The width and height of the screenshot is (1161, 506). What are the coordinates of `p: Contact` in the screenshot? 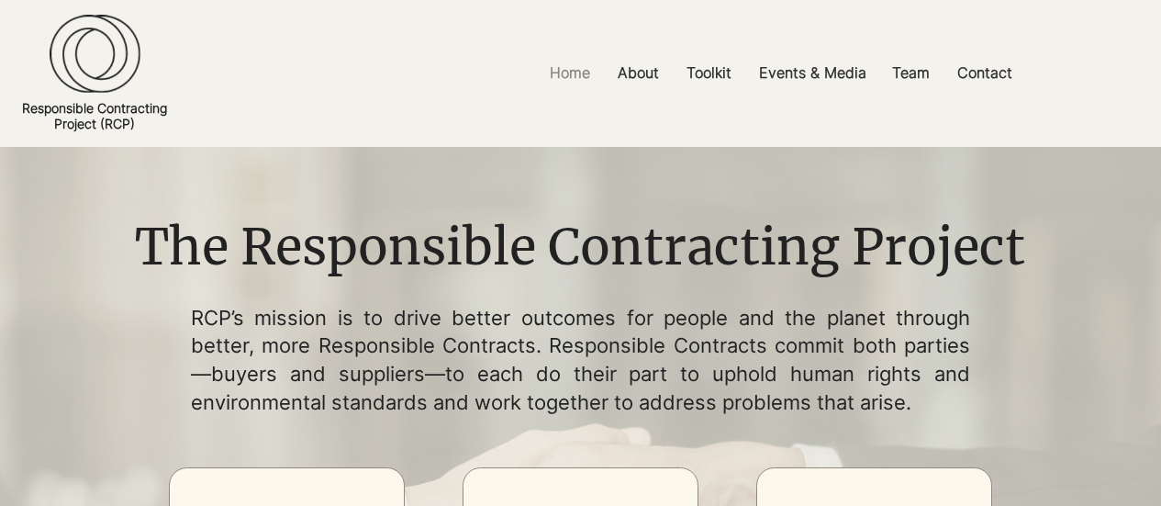 It's located at (985, 73).